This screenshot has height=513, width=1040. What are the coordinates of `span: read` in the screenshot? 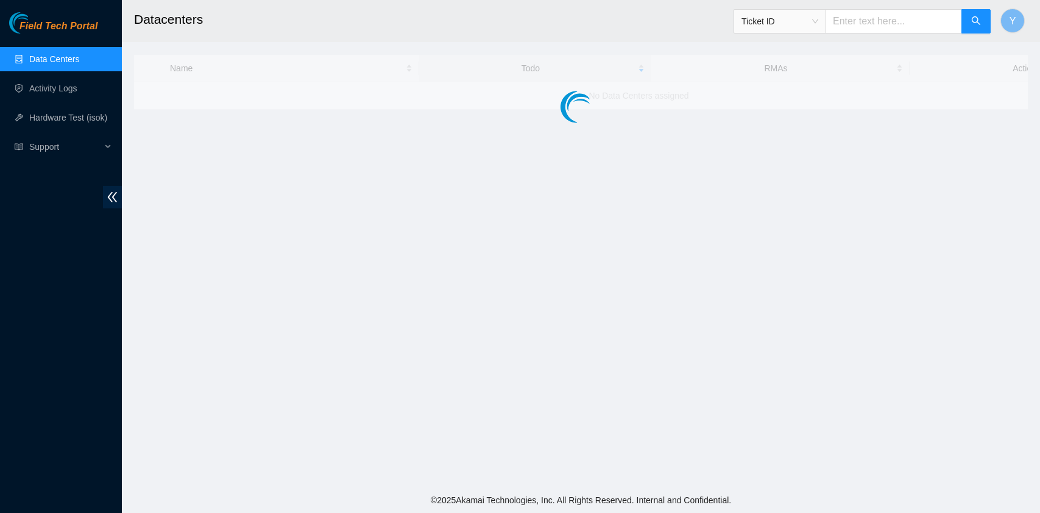 It's located at (19, 147).